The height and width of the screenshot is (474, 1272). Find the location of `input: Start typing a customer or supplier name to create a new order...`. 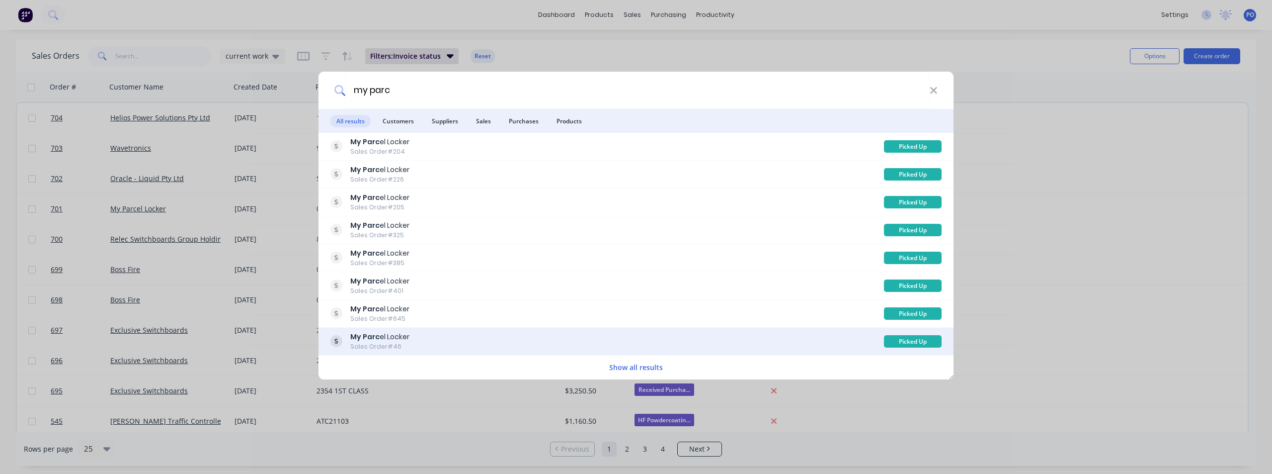

input: Start typing a customer or supplier name to create a new order... is located at coordinates (637, 90).